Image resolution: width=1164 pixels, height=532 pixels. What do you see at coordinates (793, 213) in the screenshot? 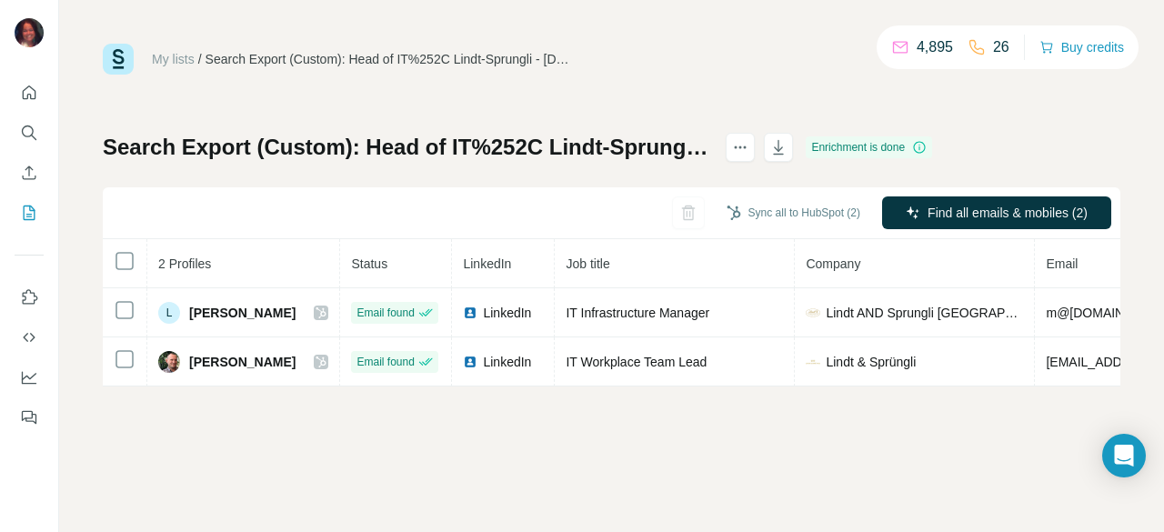
I see `button: Sync all to HubSpot (2)` at bounding box center [793, 213].